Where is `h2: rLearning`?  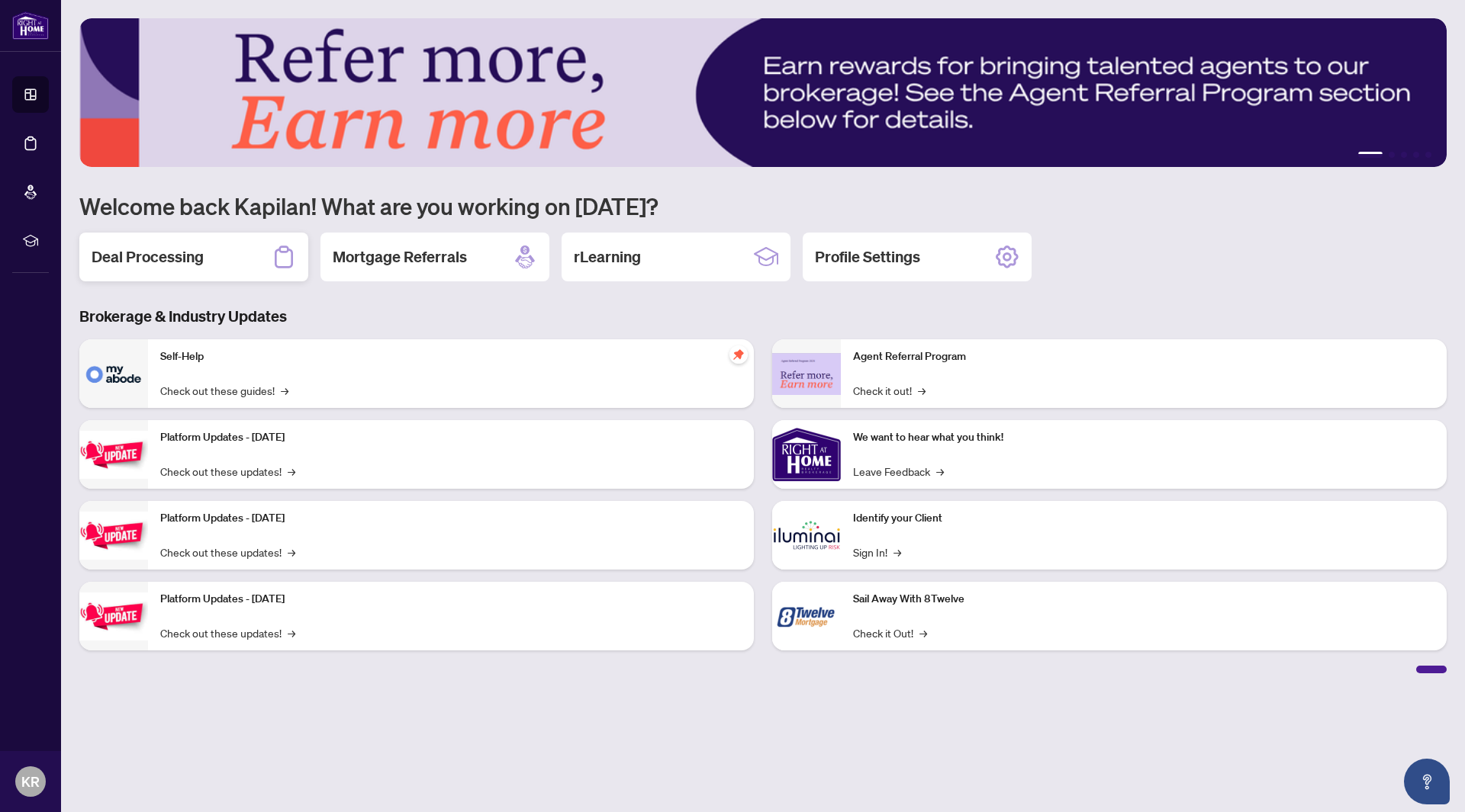
h2: rLearning is located at coordinates (608, 257).